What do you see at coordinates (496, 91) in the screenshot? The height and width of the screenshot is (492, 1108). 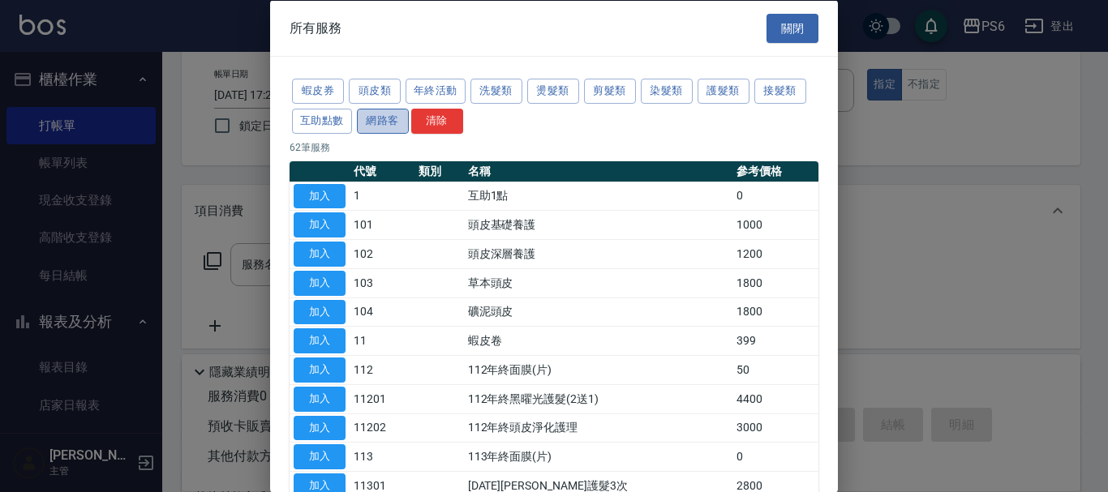 I see `button: 洗髮類` at bounding box center [496, 91].